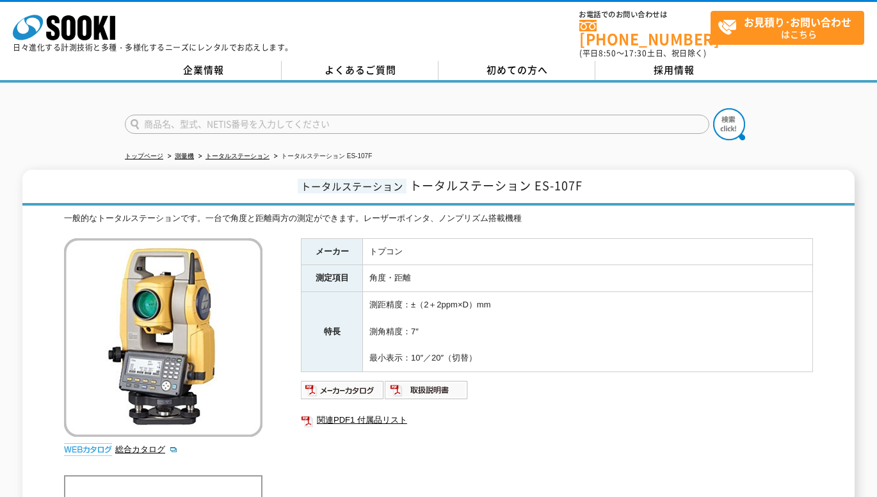 This screenshot has width=877, height=497. What do you see at coordinates (636, 53) in the screenshot?
I see `span: 17:30` at bounding box center [636, 53].